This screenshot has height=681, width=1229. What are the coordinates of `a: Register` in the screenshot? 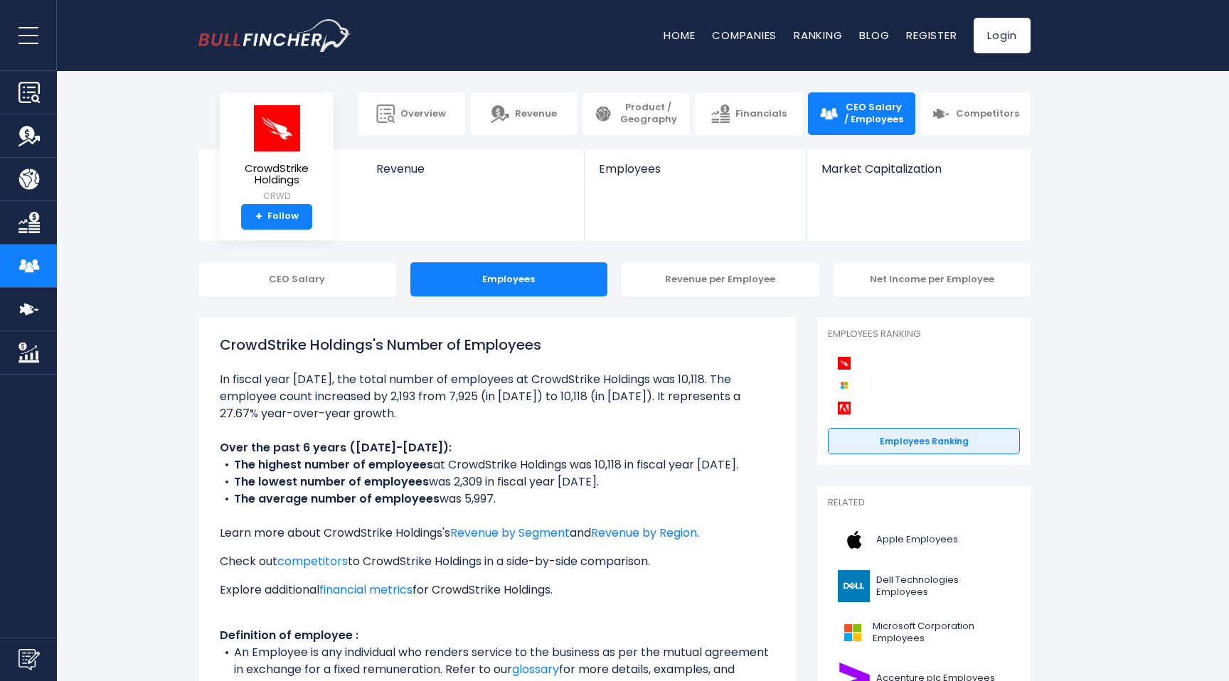 It's located at (931, 35).